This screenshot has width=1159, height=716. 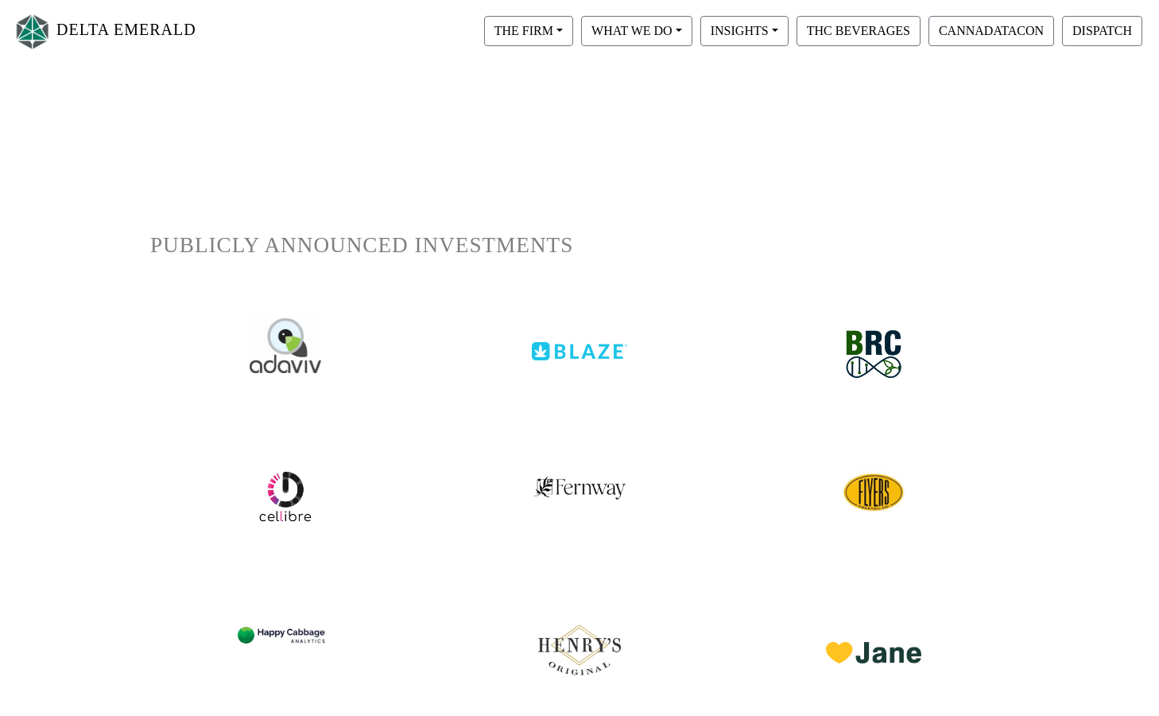 I want to click on img: blaze, so click(x=580, y=339).